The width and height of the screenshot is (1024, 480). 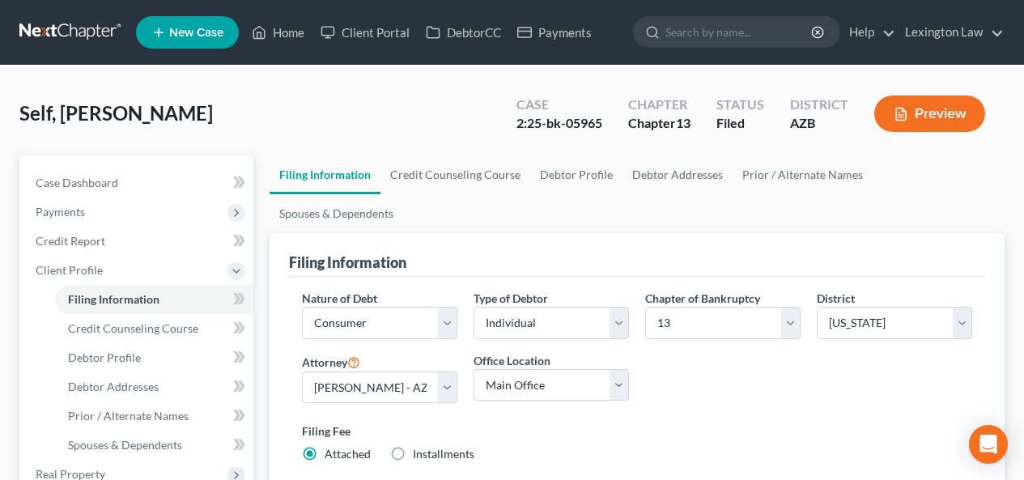 What do you see at coordinates (113, 386) in the screenshot?
I see `span: Debtor Addresses` at bounding box center [113, 386].